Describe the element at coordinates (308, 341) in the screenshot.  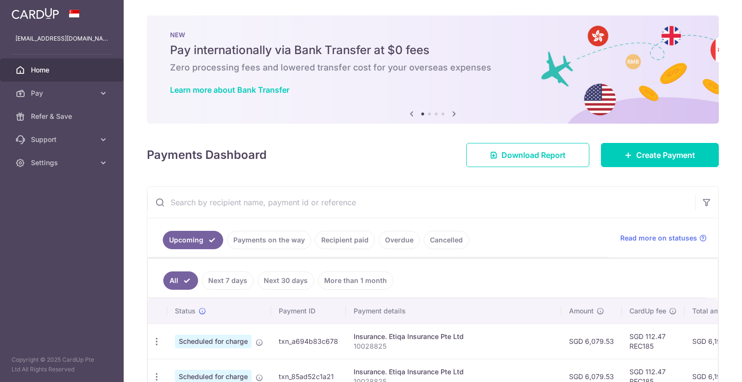
I see `td: txn_a694b83c678` at that location.